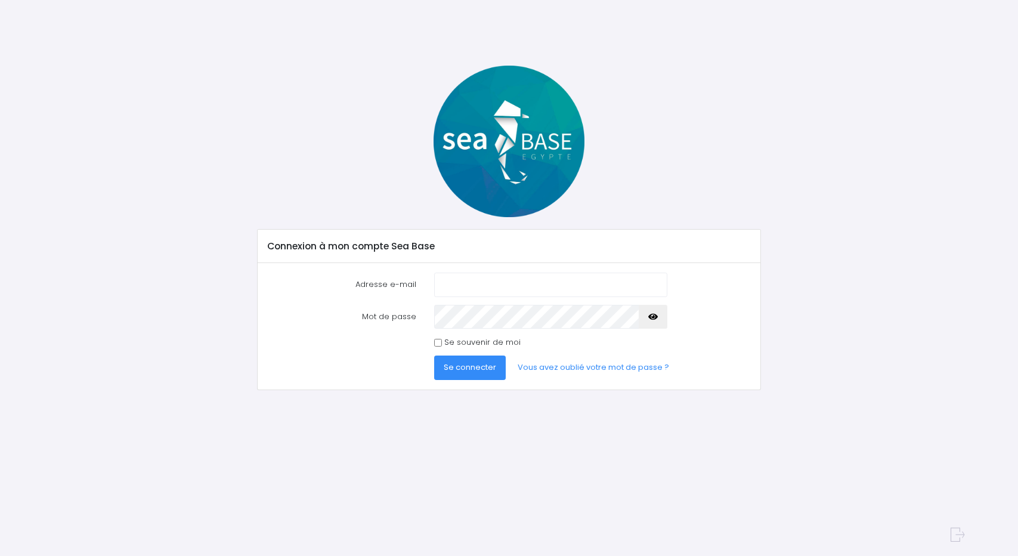 The image size is (1018, 556). What do you see at coordinates (470, 367) in the screenshot?
I see `span: Se connecter` at bounding box center [470, 367].